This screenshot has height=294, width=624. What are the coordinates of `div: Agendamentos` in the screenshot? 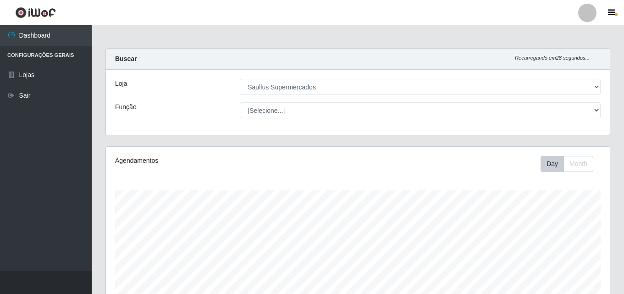 It's located at (212, 160).